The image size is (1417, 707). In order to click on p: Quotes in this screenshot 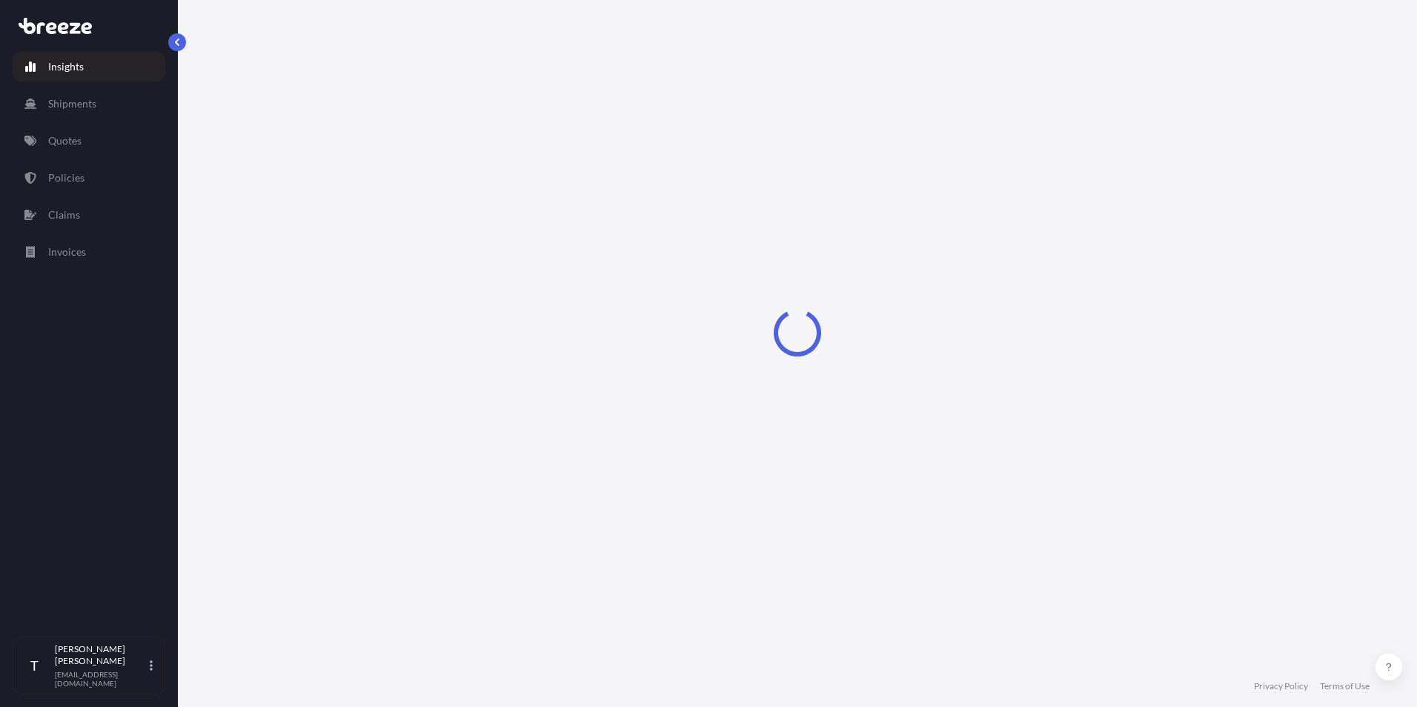, I will do `click(64, 141)`.